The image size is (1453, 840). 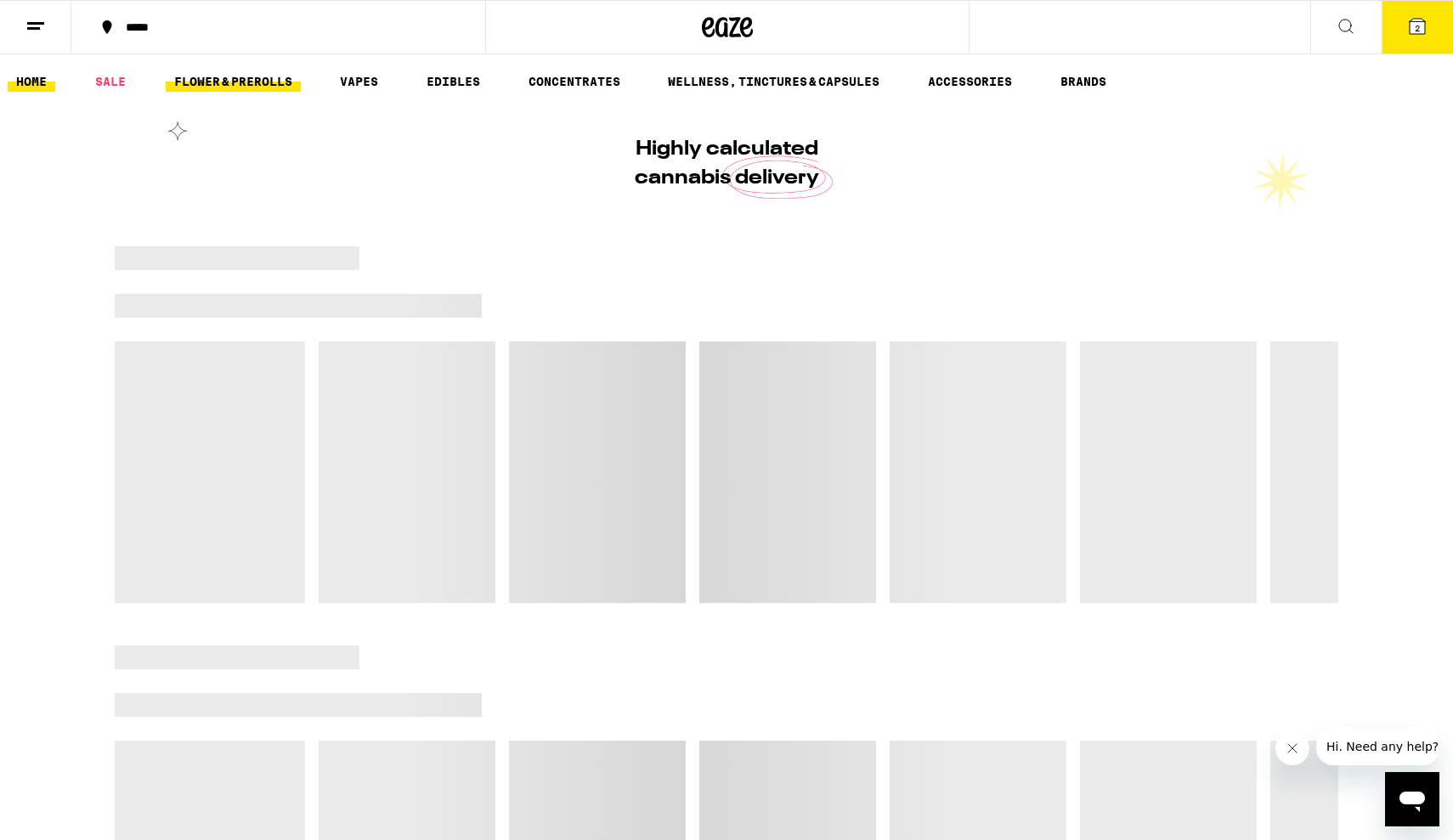 What do you see at coordinates (726, 164) in the screenshot?
I see `h1: Highly calculated cannabis delivery` at bounding box center [726, 164].